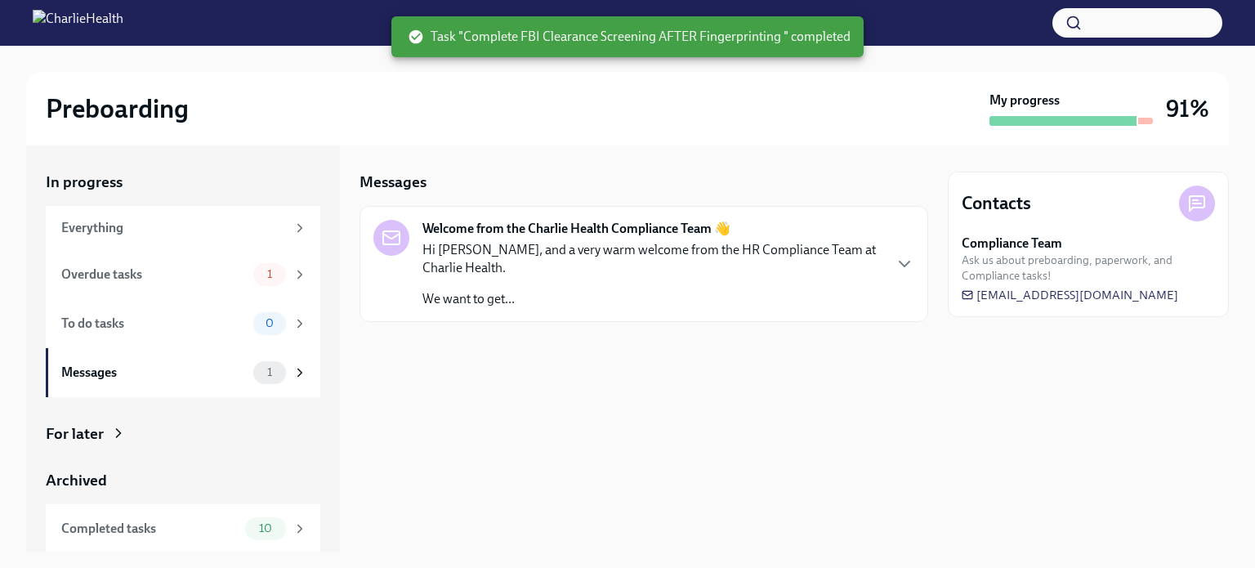 The width and height of the screenshot is (1255, 568). Describe the element at coordinates (576, 229) in the screenshot. I see `strong: Welcome from the Charlie Health Compliance Team 👋` at that location.